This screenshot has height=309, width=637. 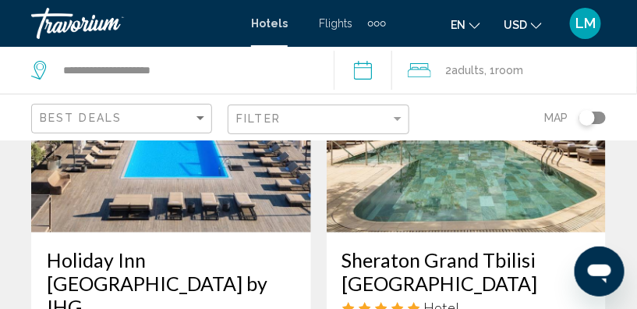 What do you see at coordinates (377, 23) in the screenshot?
I see `button: Extra navigation items` at bounding box center [377, 23].